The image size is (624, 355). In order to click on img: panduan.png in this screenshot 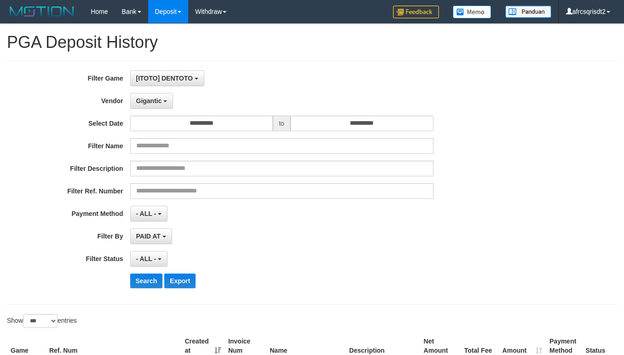, I will do `click(528, 12)`.